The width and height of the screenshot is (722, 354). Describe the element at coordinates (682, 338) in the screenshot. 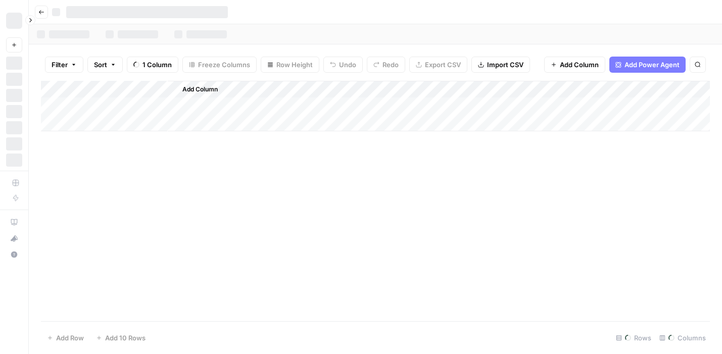

I see `div: Columns` at that location.